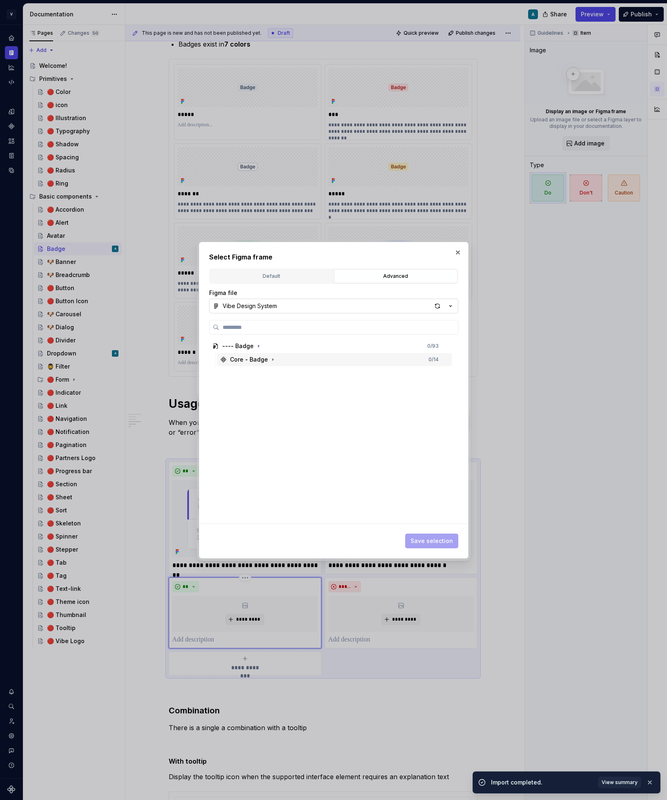 Image resolution: width=667 pixels, height=800 pixels. What do you see at coordinates (272, 276) in the screenshot?
I see `div: Default` at bounding box center [272, 276].